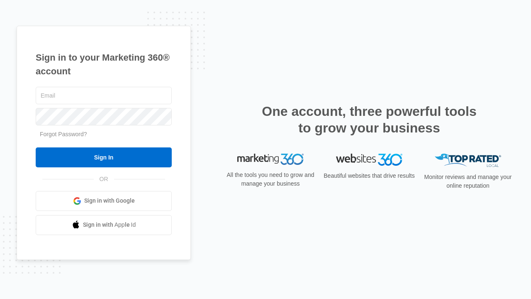  What do you see at coordinates (104, 157) in the screenshot?
I see `input: Sign In` at bounding box center [104, 157].